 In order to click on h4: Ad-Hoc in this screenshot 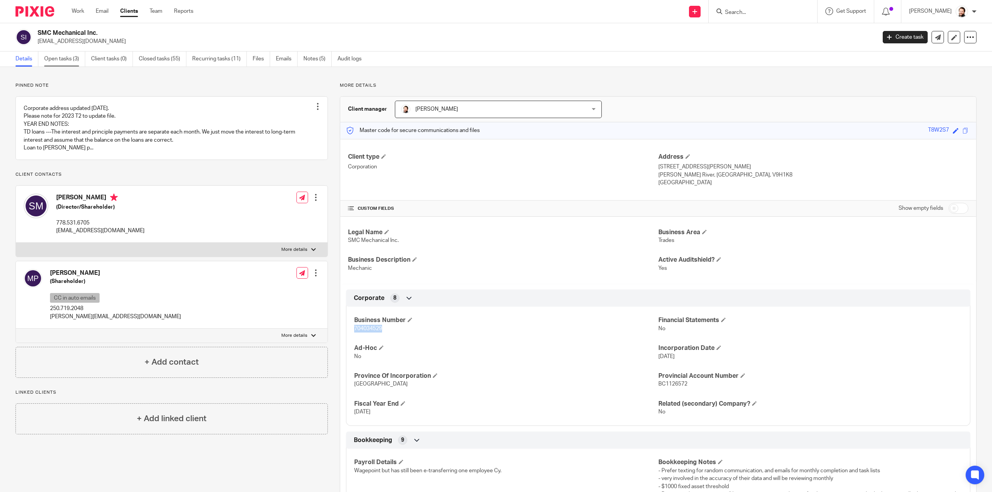, I will do `click(506, 348)`.